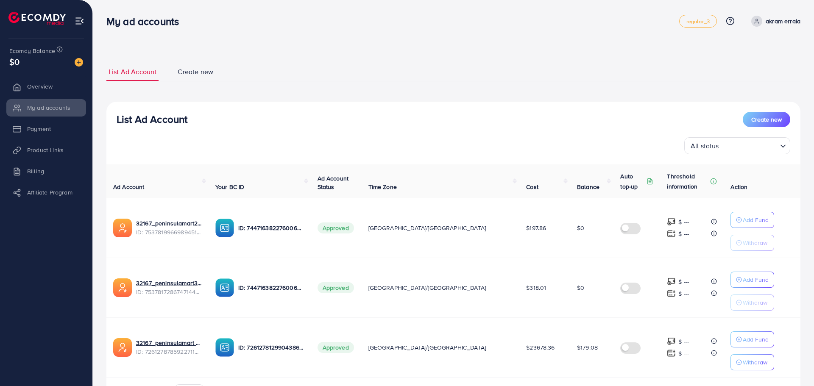 This screenshot has width=814, height=386. I want to click on p: Threshold information, so click(688, 182).